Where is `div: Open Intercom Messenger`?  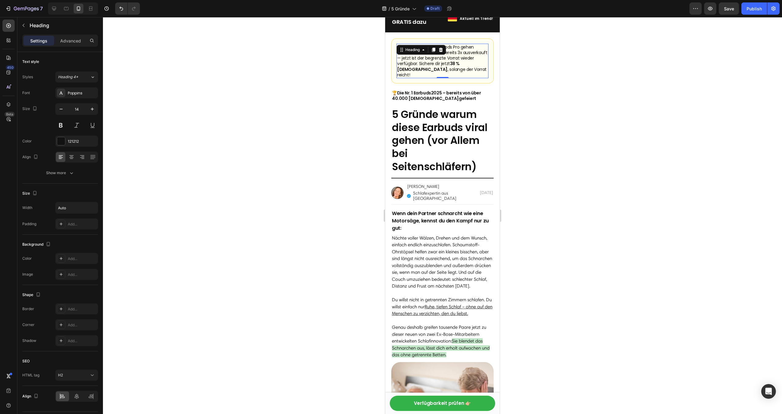
div: Open Intercom Messenger is located at coordinates (768, 391).